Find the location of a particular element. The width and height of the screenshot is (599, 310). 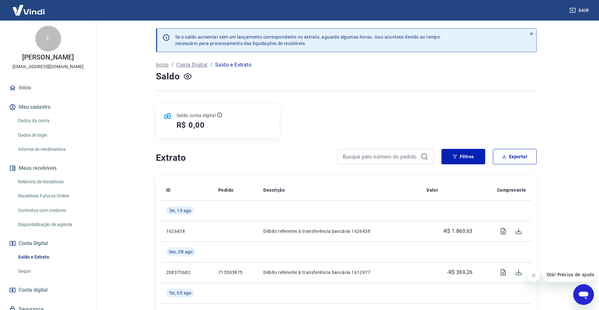

p: Saldo conta digital is located at coordinates (196, 115).